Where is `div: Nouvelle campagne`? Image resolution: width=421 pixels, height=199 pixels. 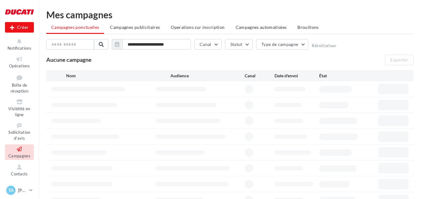
div: Nouvelle campagne is located at coordinates (19, 27).